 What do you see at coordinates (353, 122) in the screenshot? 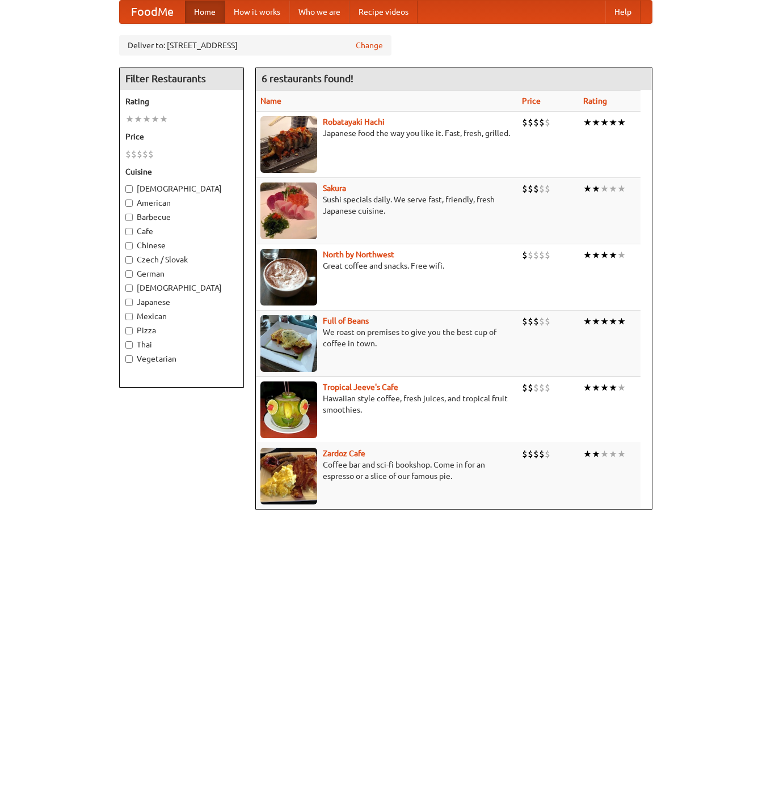
I see `a: Robatayaki Hachi` at bounding box center [353, 122].